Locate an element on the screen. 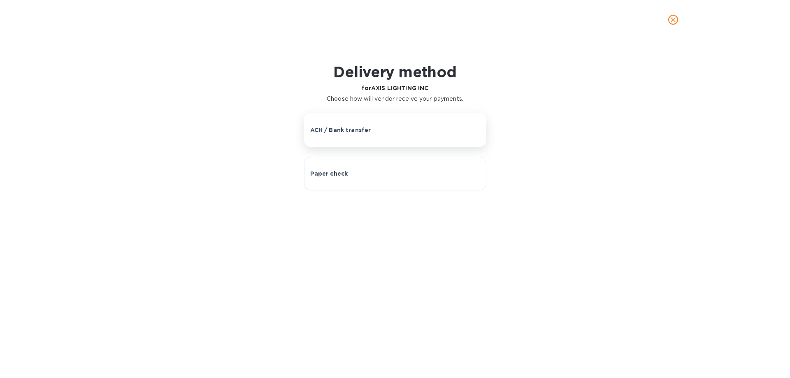  button: ACH / Bank transfer is located at coordinates (395, 130).